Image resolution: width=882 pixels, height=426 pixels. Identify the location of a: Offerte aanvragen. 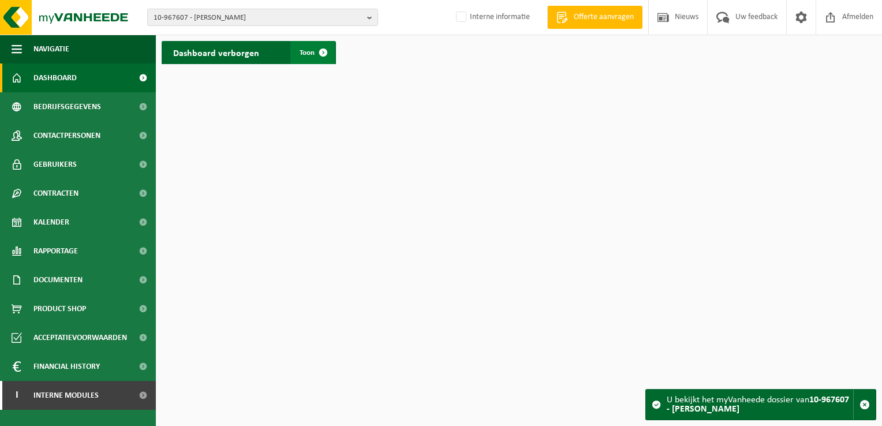
(595, 17).